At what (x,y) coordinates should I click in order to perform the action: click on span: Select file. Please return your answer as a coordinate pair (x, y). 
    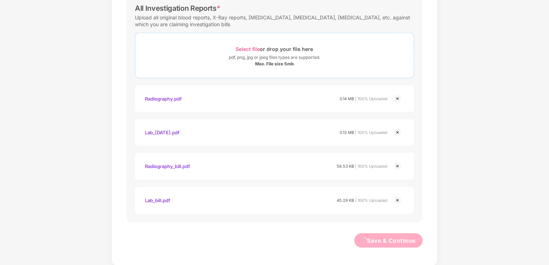
    Looking at the image, I should click on (248, 49).